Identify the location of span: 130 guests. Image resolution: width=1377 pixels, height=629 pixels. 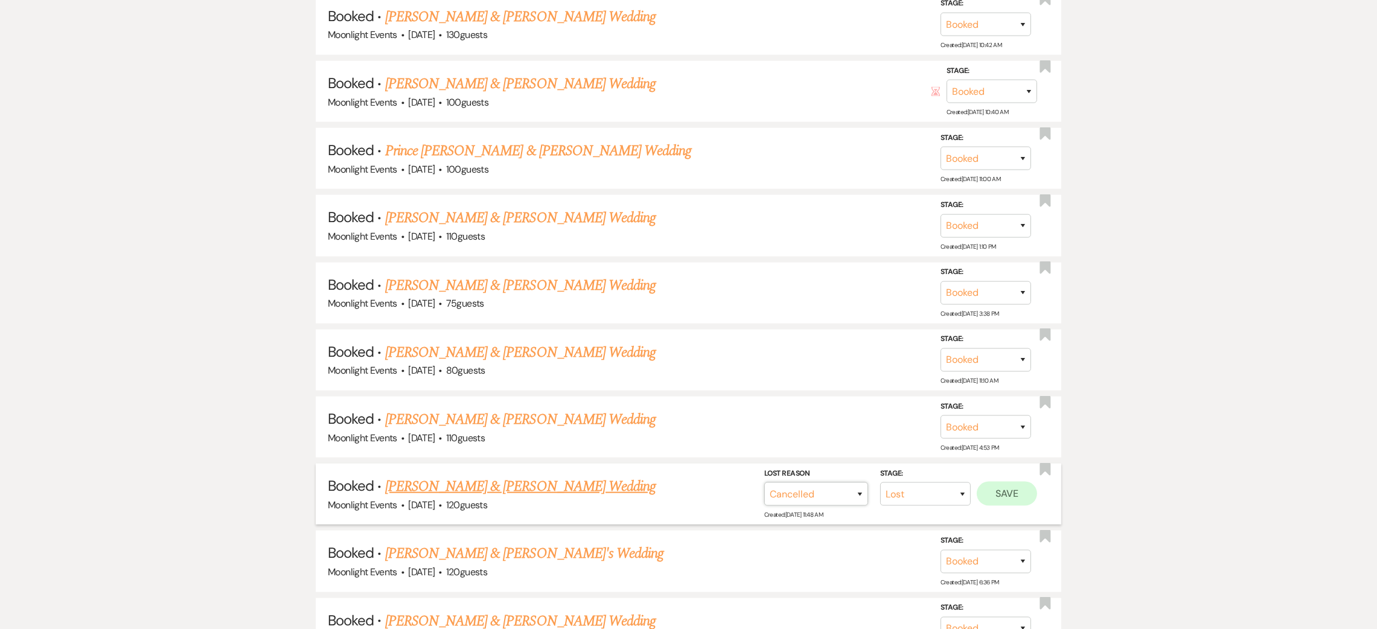
(466, 34).